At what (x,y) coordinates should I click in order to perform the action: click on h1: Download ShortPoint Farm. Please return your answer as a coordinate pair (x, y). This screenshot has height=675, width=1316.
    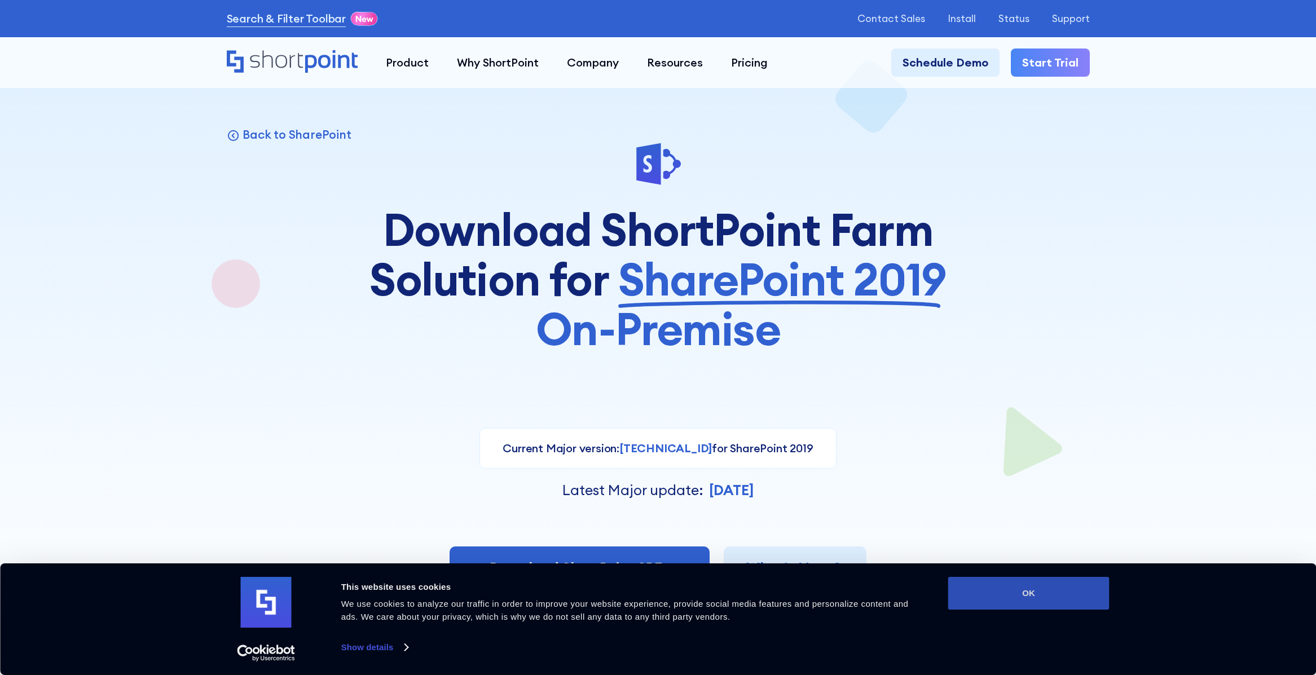
    Looking at the image, I should click on (658, 279).